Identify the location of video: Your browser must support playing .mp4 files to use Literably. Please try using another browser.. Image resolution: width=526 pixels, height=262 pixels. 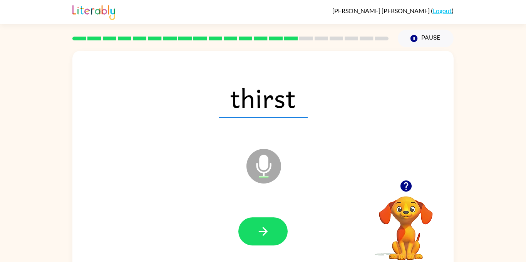
(406, 223).